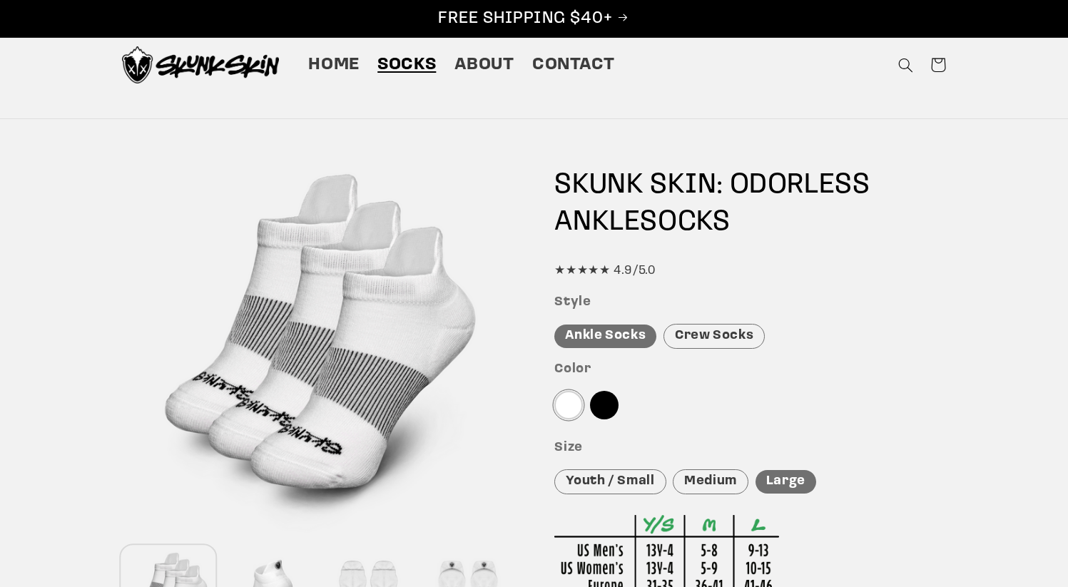 The width and height of the screenshot is (1068, 587). I want to click on div: Crew Socks, so click(714, 336).